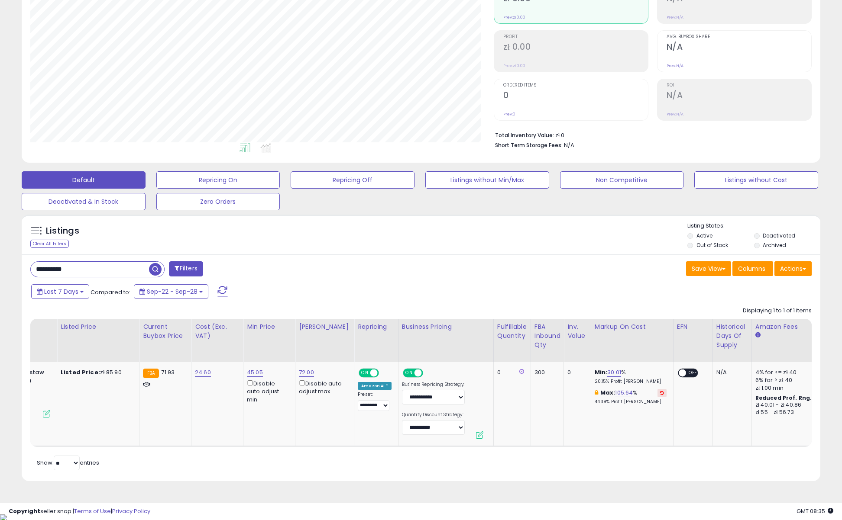 The image size is (842, 520). Describe the element at coordinates (730, 373) in the screenshot. I see `div: N/A` at that location.